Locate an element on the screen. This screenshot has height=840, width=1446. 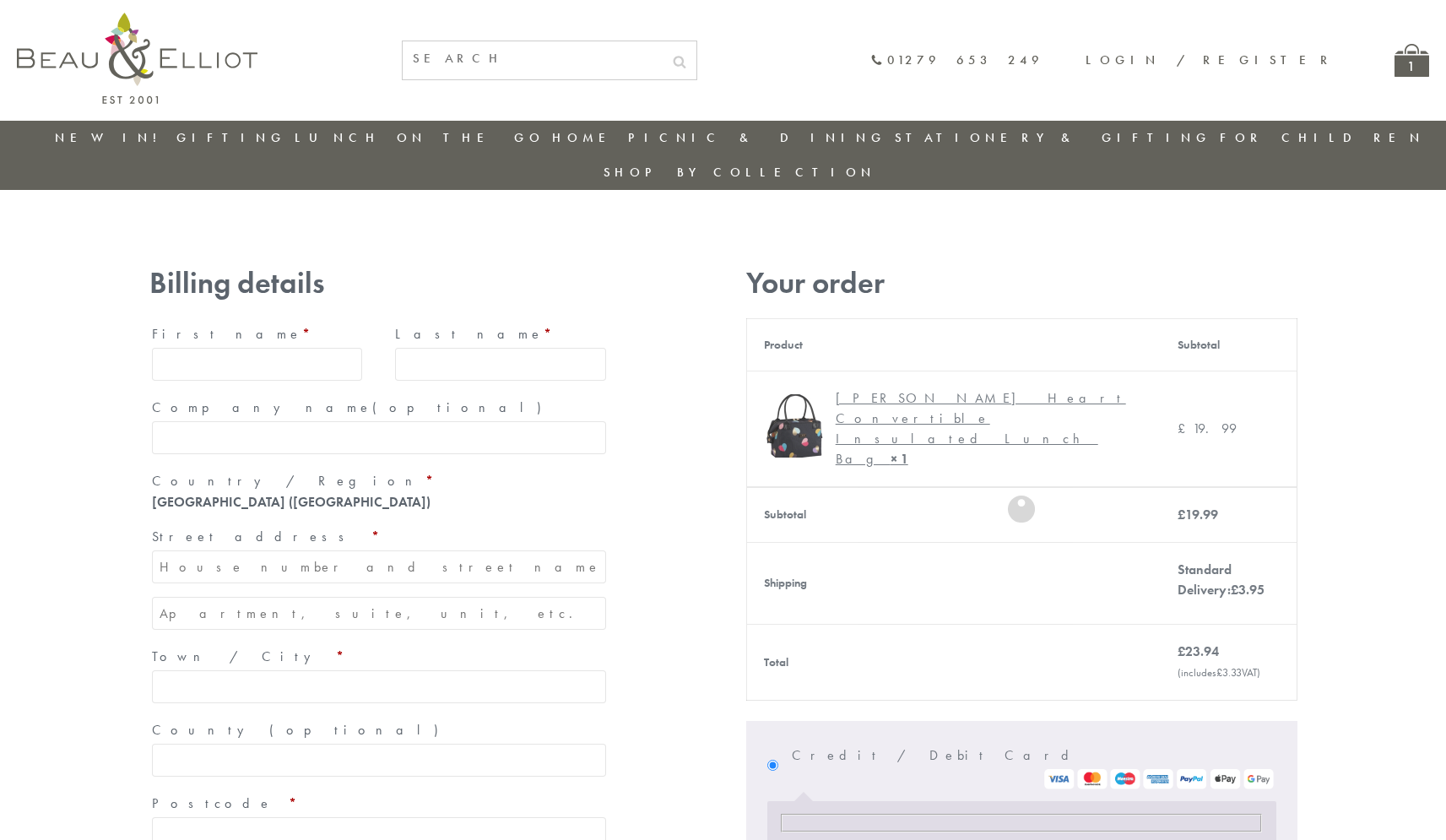
input: House number and street name is located at coordinates (379, 566).